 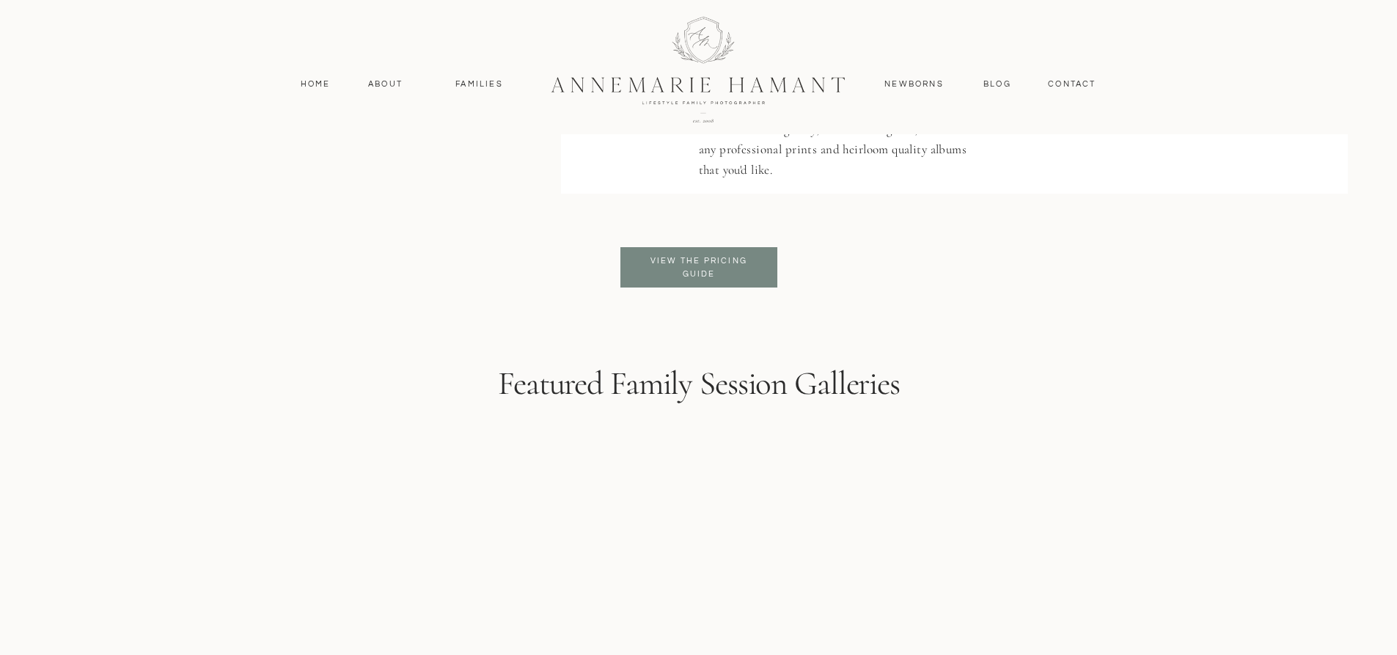 What do you see at coordinates (1072, 84) in the screenshot?
I see `nav: contact` at bounding box center [1072, 84].